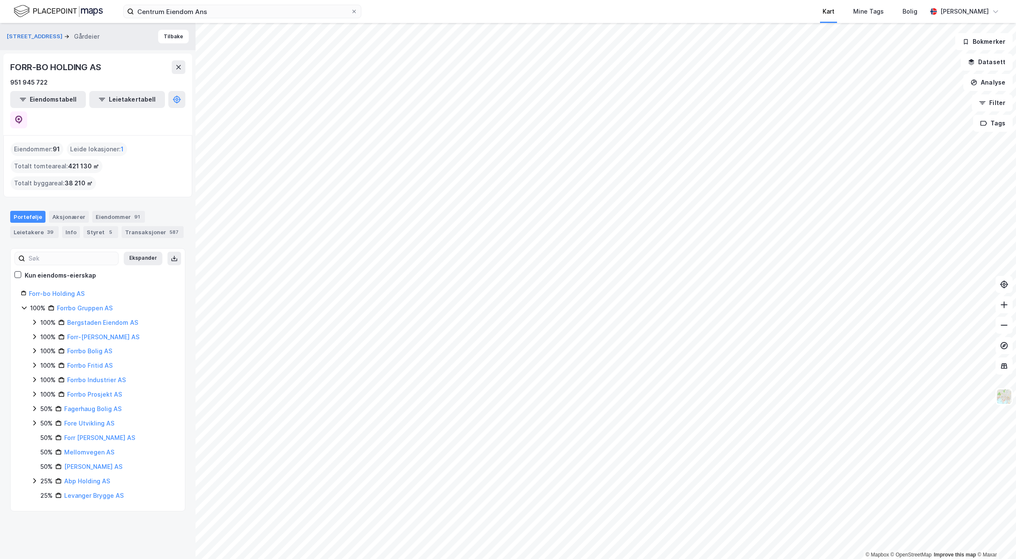 This screenshot has height=559, width=1016. What do you see at coordinates (153, 232) in the screenshot?
I see `div: Transaksjoner` at bounding box center [153, 232].